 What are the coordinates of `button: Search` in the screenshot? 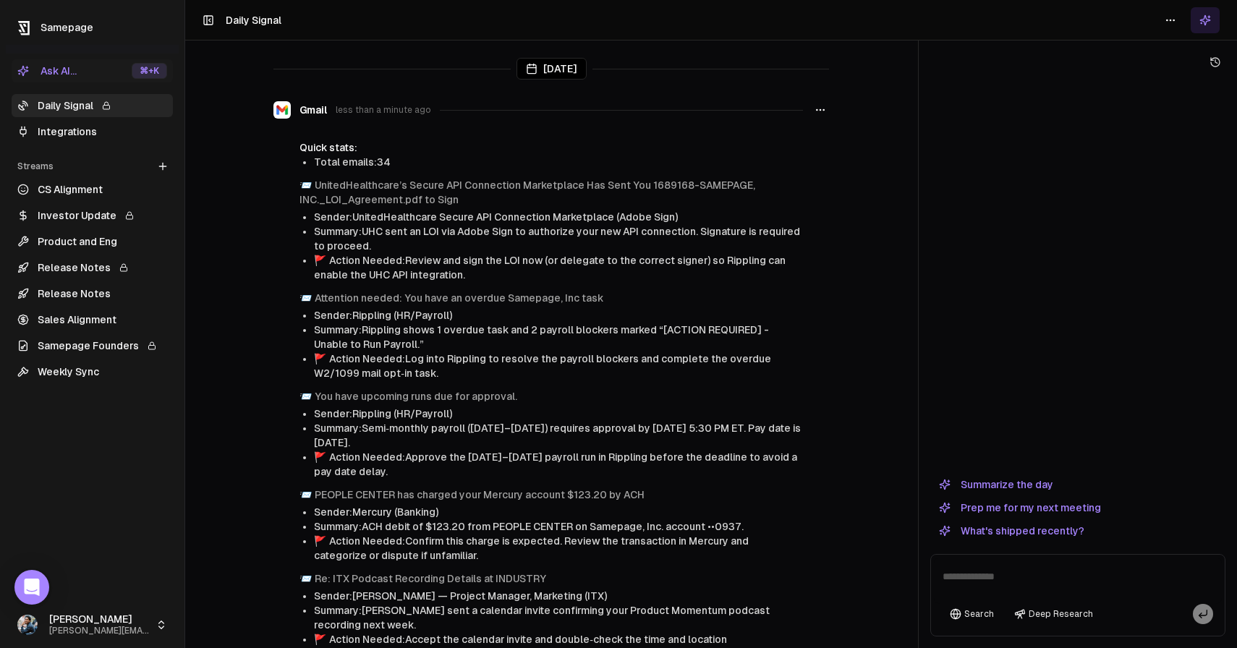 It's located at (972, 614).